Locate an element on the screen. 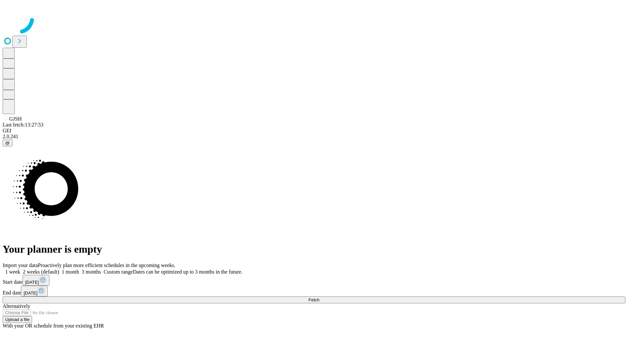 The height and width of the screenshot is (353, 628). span: Import your data is located at coordinates (20, 265).